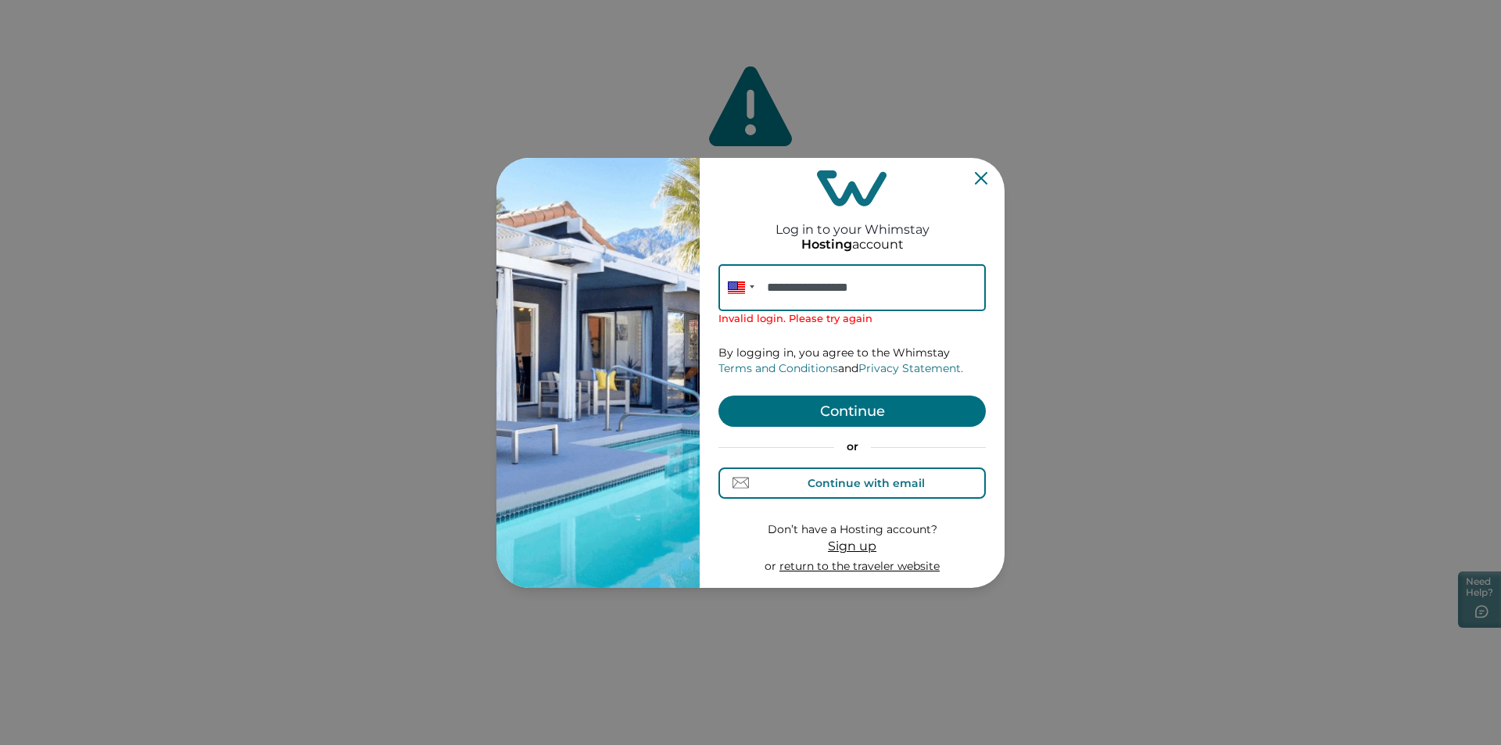  What do you see at coordinates (778, 368) in the screenshot?
I see `a: Terms and Conditions` at bounding box center [778, 368].